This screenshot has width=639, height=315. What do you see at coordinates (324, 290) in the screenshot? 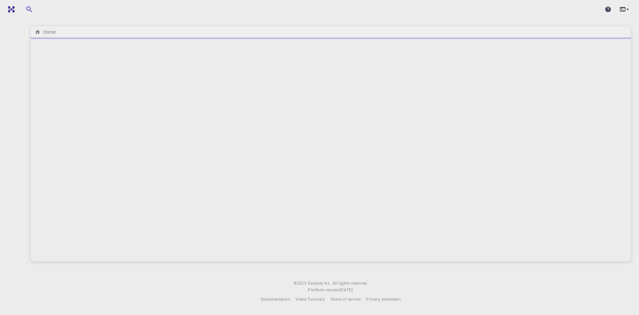
I see `span: Platform version` at bounding box center [324, 290].